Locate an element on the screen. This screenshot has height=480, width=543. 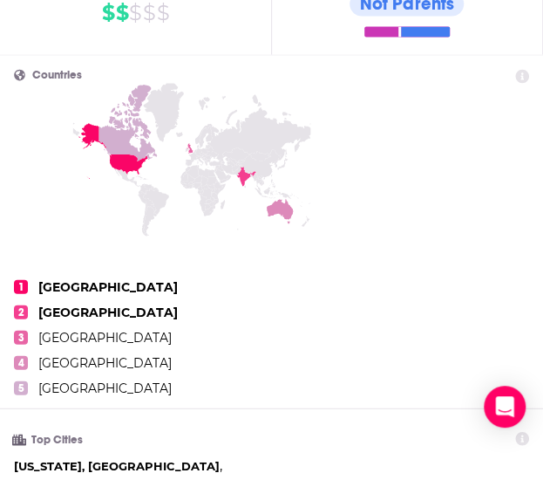
span: 1 is located at coordinates (21, 287).